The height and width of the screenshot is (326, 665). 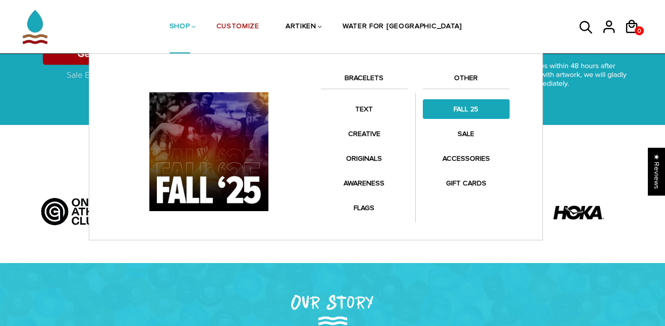 What do you see at coordinates (466, 183) in the screenshot?
I see `a: GIFT CARDS` at bounding box center [466, 183].